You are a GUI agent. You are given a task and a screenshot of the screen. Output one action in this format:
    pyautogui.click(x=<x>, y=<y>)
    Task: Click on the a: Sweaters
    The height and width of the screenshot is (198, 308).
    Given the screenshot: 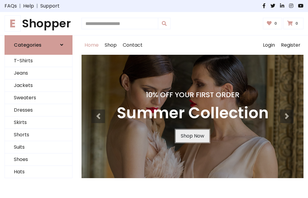 What is the action you would take?
    pyautogui.click(x=39, y=98)
    